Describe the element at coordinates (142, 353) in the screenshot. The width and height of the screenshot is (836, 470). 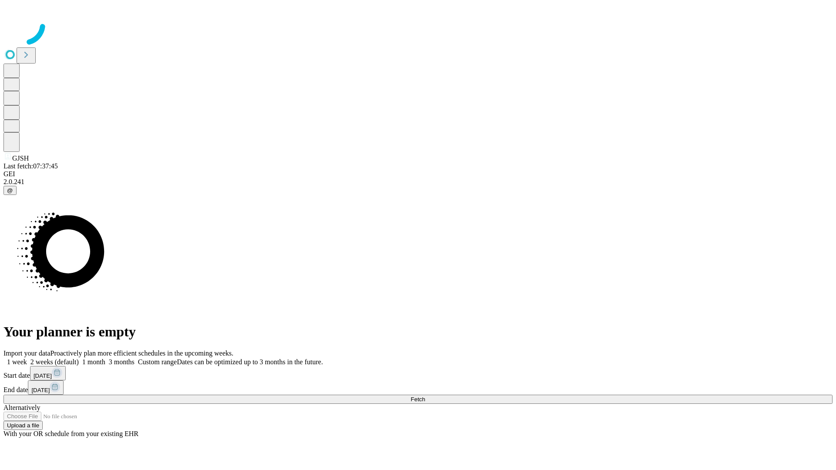
I see `span: Proactively plan more efficient schedules in the upcoming weeks.` at that location.